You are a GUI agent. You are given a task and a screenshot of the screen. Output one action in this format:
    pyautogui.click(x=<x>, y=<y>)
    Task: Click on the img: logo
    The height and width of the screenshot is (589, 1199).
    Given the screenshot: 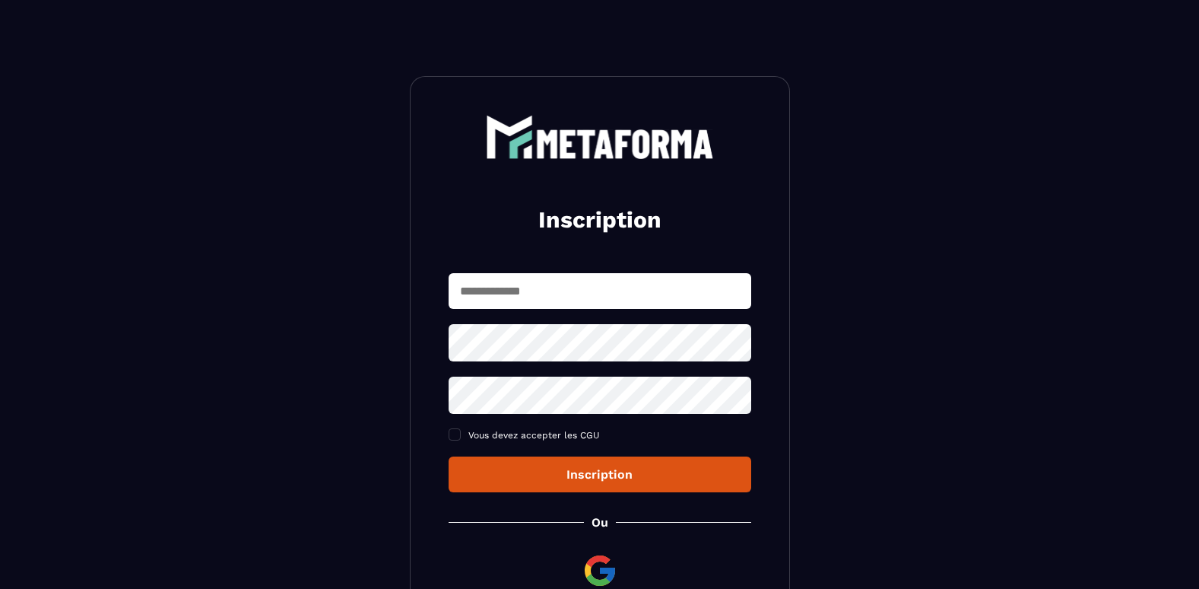 What is the action you would take?
    pyautogui.click(x=600, y=137)
    